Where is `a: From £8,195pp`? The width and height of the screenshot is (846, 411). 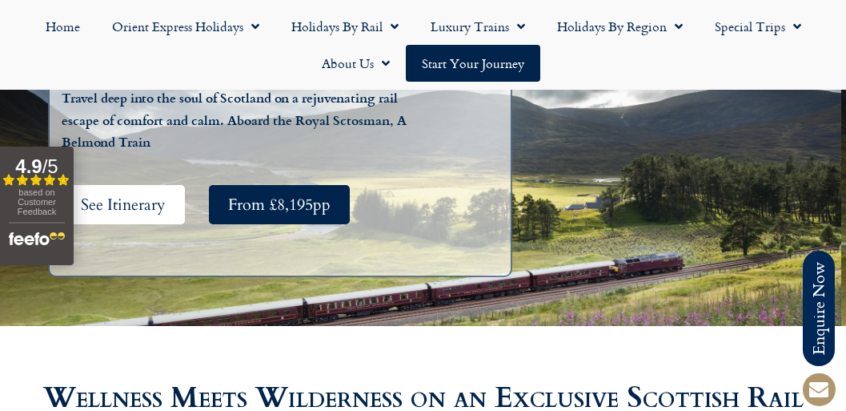 a: From £8,195pp is located at coordinates (279, 204).